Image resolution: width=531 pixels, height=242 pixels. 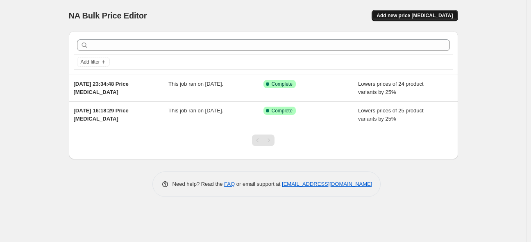 I want to click on span: or email support at, so click(x=258, y=184).